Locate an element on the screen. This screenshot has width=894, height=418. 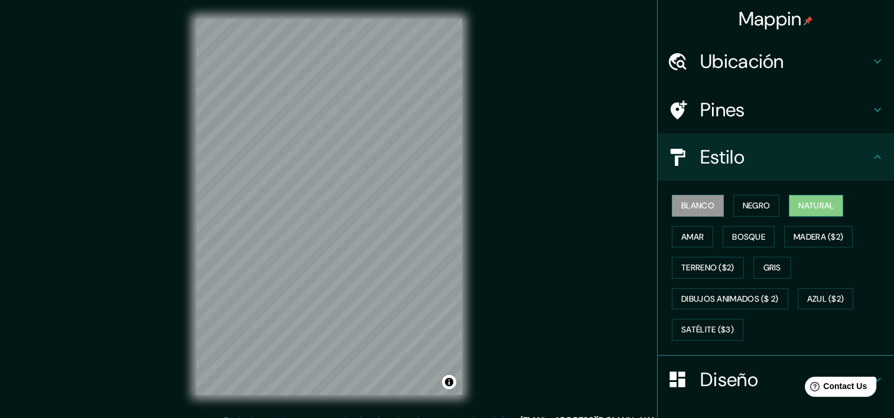
font: Amar is located at coordinates (693, 237).